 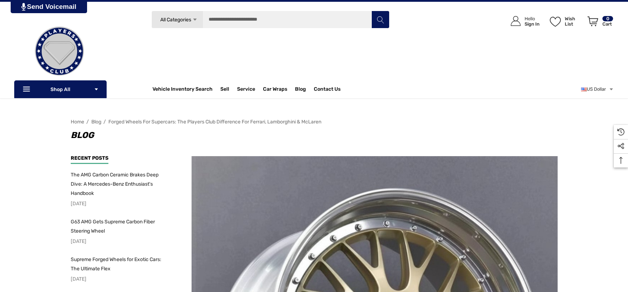 I want to click on button: Search, so click(x=380, y=20).